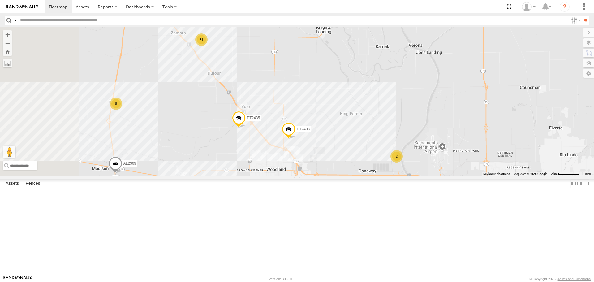 The height and width of the screenshot is (282, 594). I want to click on label: Map Settings, so click(589, 73).